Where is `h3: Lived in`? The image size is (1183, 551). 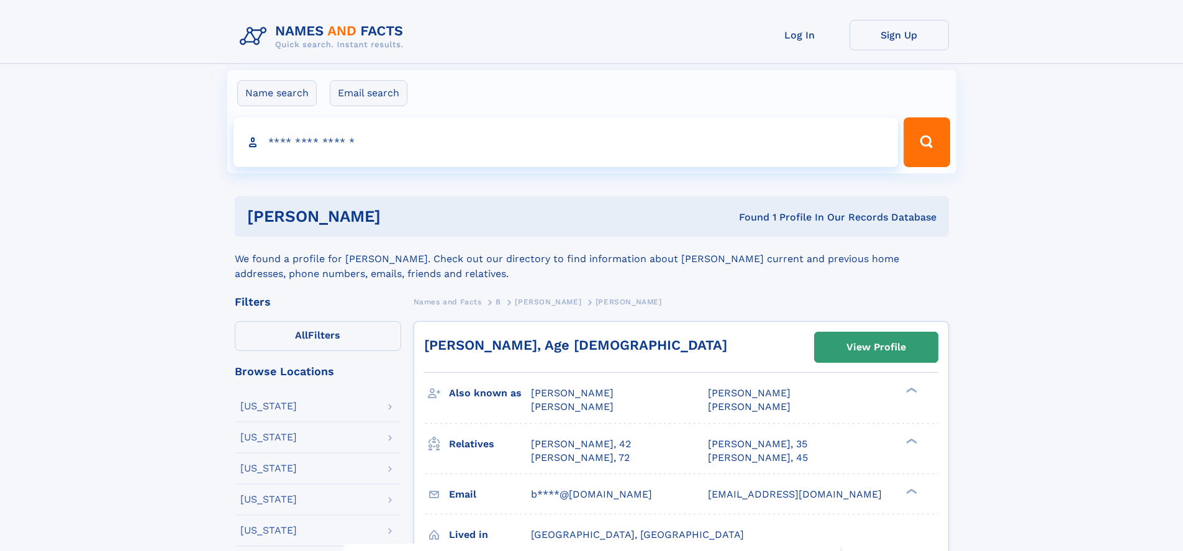
h3: Lived in is located at coordinates (490, 535).